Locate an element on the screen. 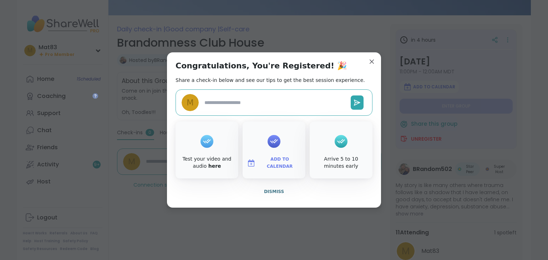  button: Add to Calendar is located at coordinates (274, 163).